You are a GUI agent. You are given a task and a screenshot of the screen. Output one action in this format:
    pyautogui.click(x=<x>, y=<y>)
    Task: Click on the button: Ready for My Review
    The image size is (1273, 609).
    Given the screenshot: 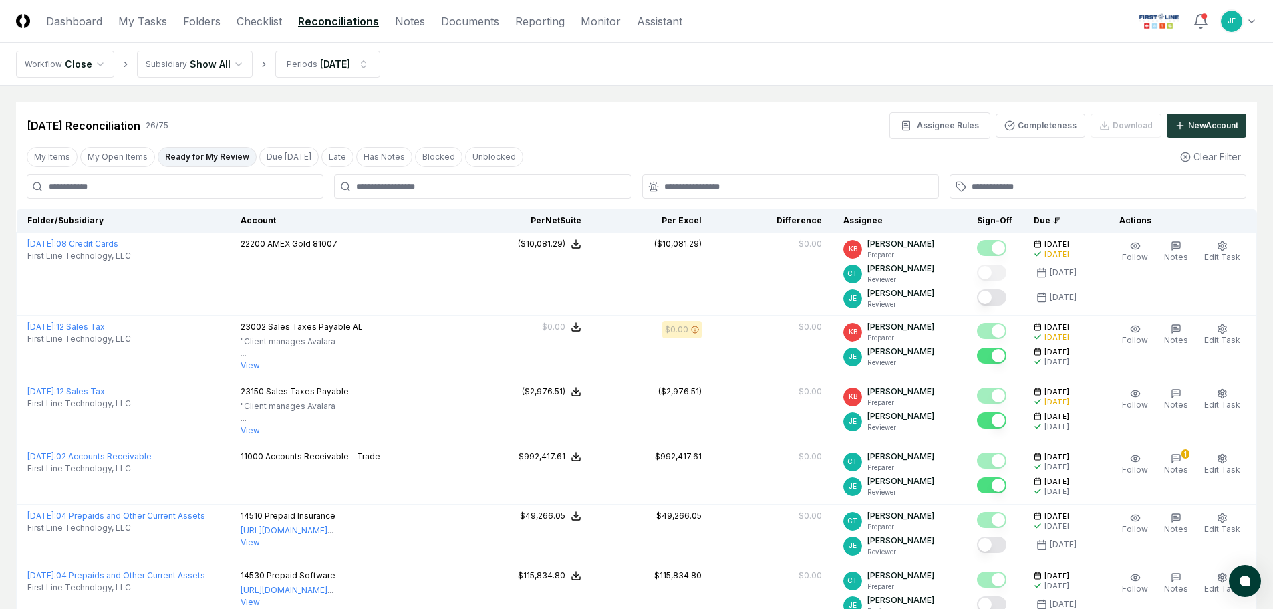 What is the action you would take?
    pyautogui.click(x=207, y=157)
    